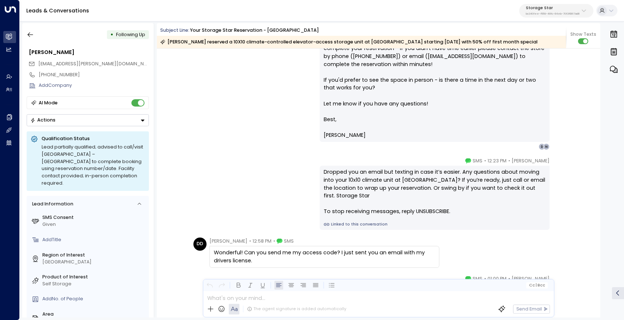 The height and width of the screenshot is (320, 624). I want to click on span: Best,, so click(330, 120).